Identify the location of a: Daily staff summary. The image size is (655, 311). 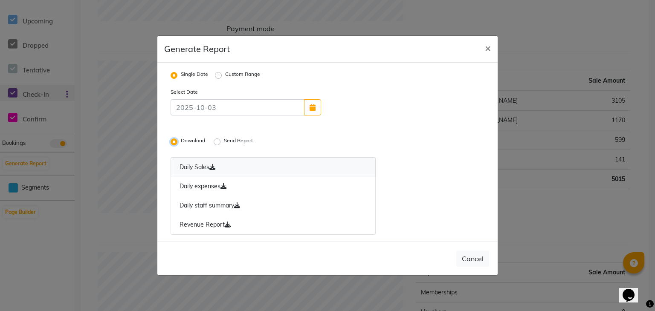
(273, 206).